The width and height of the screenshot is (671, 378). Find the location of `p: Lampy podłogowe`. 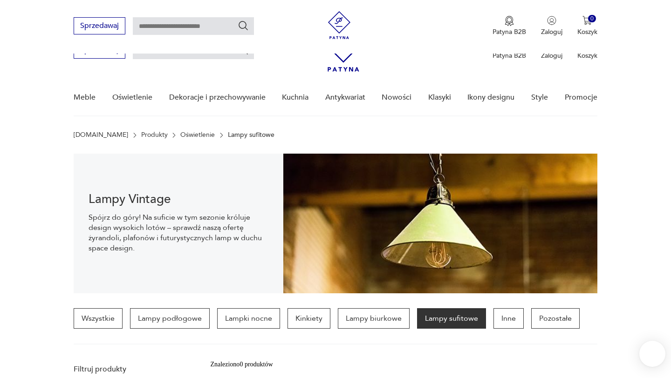

p: Lampy podłogowe is located at coordinates (170, 319).